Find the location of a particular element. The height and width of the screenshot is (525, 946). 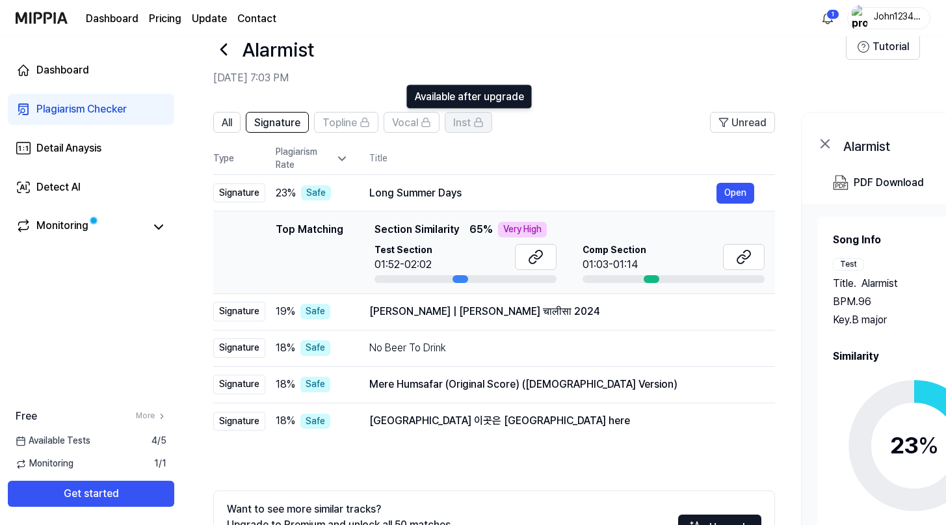

span: Unread is located at coordinates (749, 123).